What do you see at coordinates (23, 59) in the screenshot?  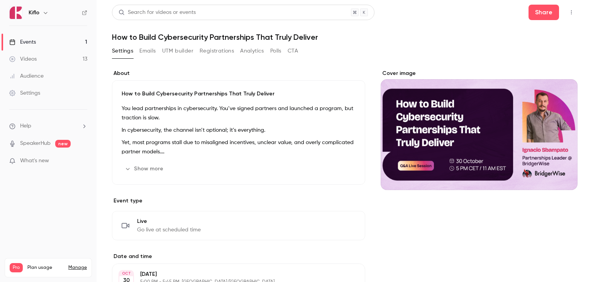 I see `div: Videos` at bounding box center [23, 59].